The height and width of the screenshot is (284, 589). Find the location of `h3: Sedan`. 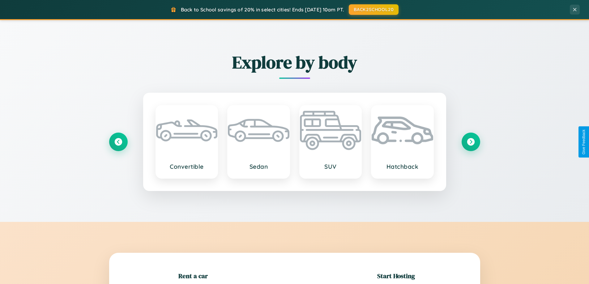

h3: Sedan is located at coordinates (259, 167).